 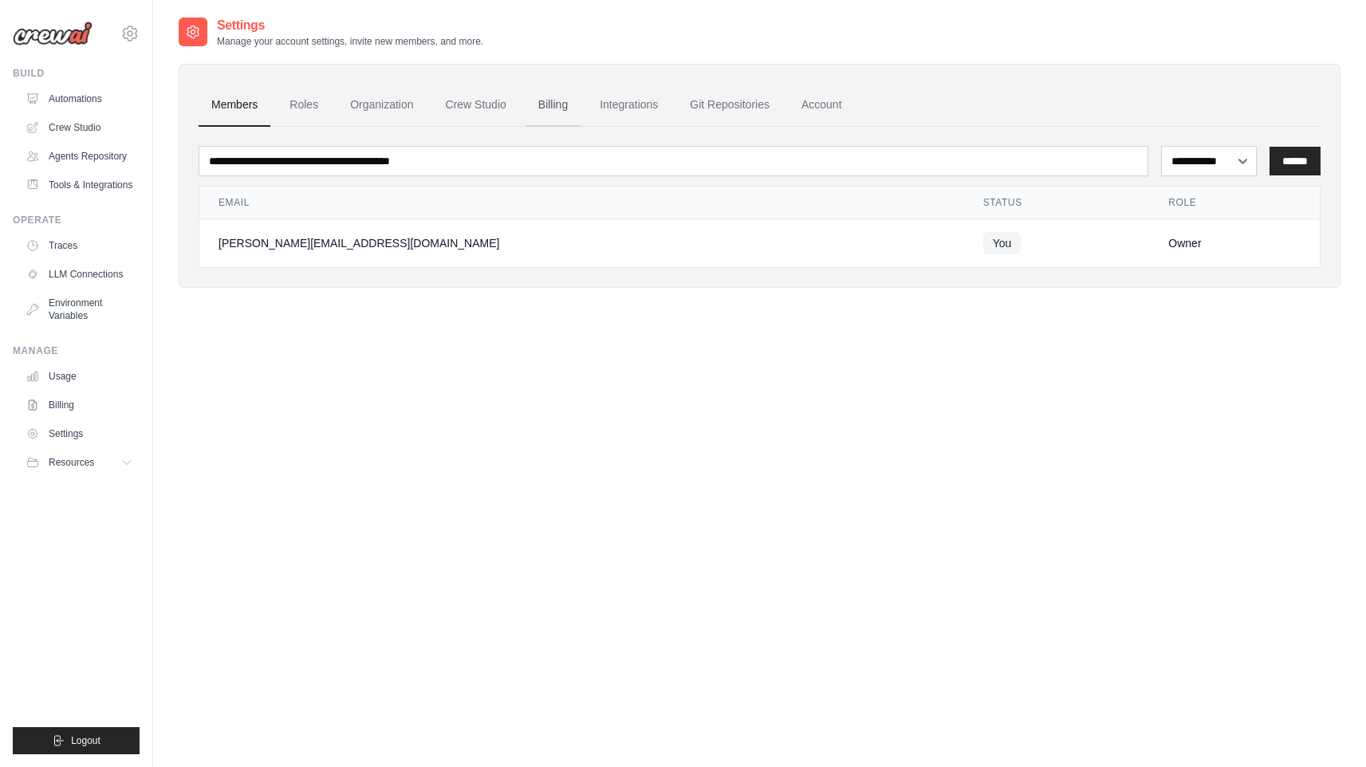 What do you see at coordinates (79, 185) in the screenshot?
I see `a: Tools & Integrations` at bounding box center [79, 185].